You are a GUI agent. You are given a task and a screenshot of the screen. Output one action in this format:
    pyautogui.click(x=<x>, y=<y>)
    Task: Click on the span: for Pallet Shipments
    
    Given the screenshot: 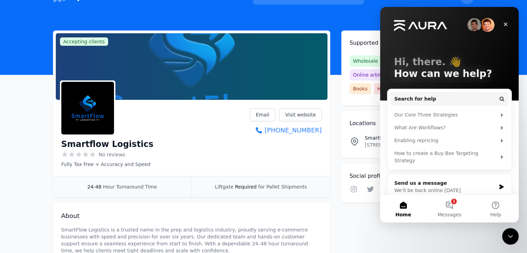 What is the action you would take?
    pyautogui.click(x=282, y=187)
    